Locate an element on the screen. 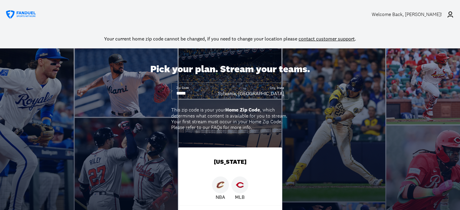 The width and height of the screenshot is (460, 210). div: Pick your plan. Stream your teams. is located at coordinates (230, 69).